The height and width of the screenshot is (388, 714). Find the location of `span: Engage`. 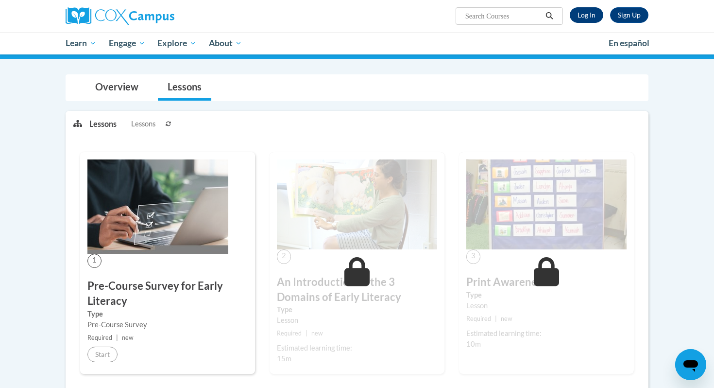

span: Engage is located at coordinates (127, 43).